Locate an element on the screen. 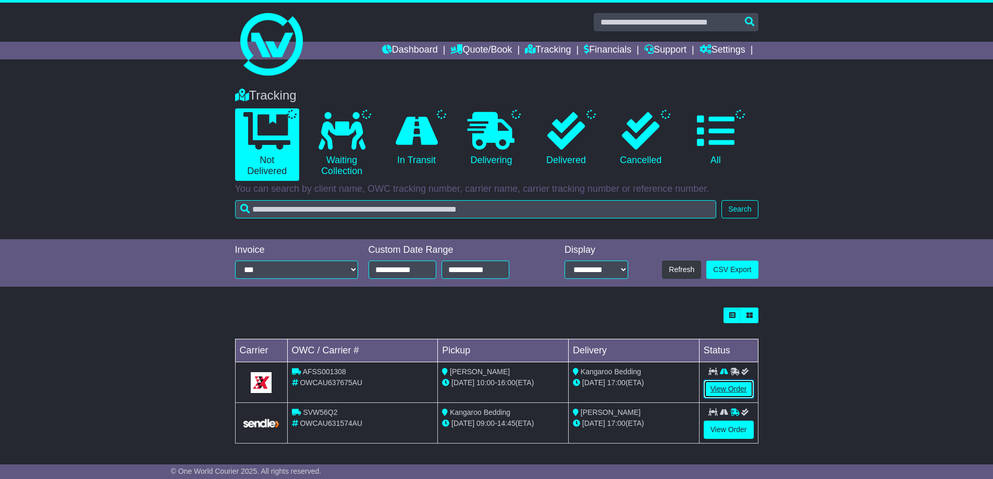 The width and height of the screenshot is (993, 479). a: All is located at coordinates (715, 139).